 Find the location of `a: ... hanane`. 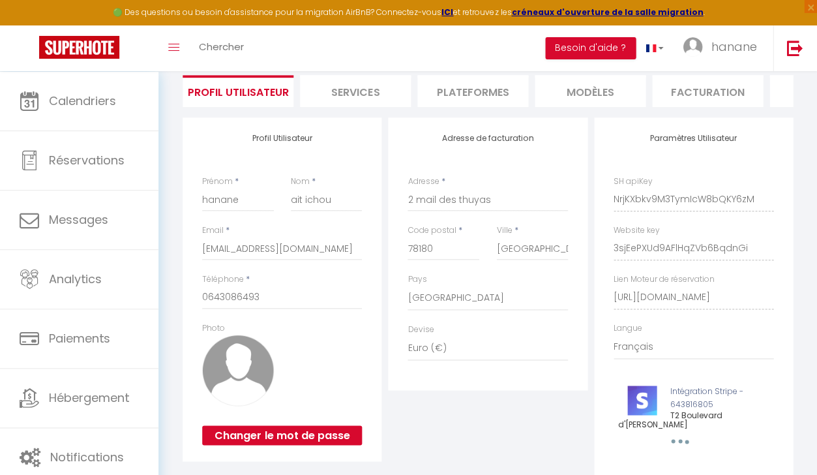

a: ... hanane is located at coordinates (723, 48).